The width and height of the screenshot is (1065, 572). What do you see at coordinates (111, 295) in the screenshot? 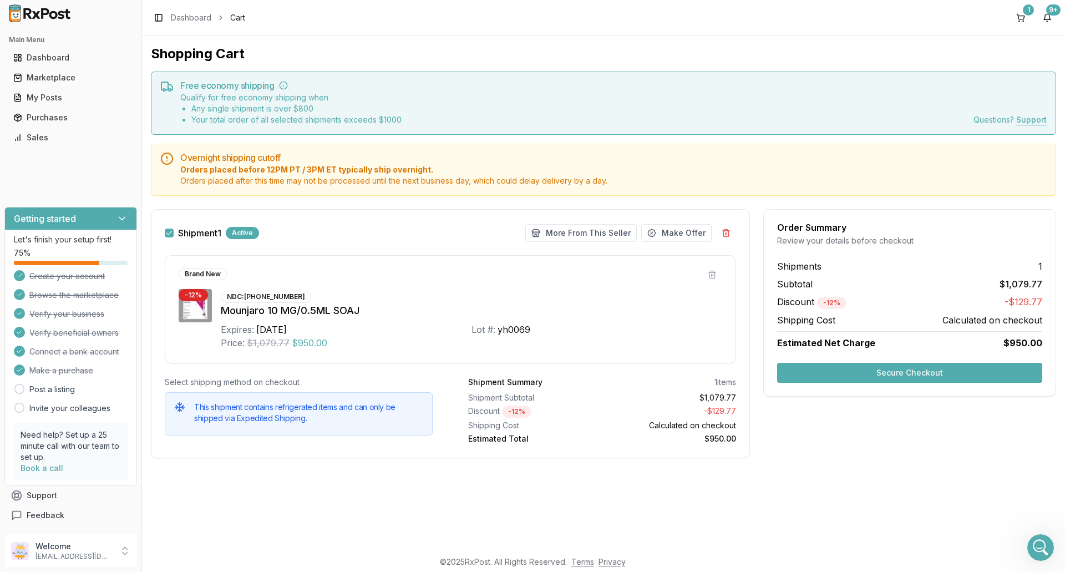
I see `button: View status page` at bounding box center [111, 295].